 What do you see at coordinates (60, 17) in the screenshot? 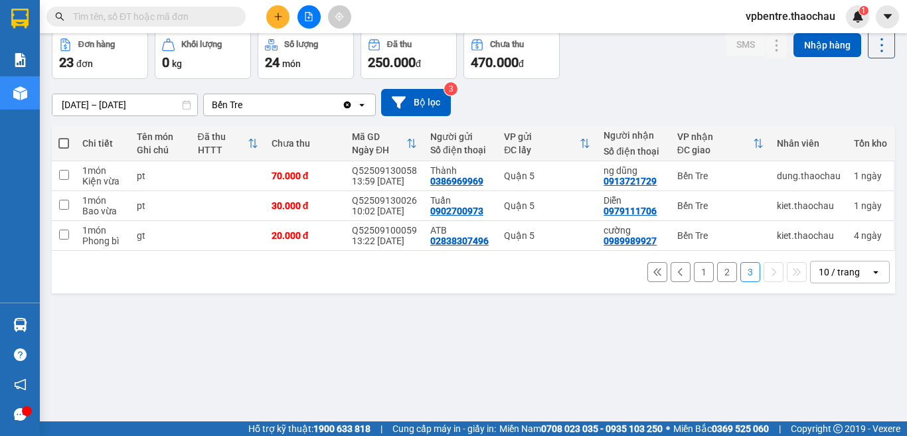
I see `span: search` at bounding box center [60, 17].